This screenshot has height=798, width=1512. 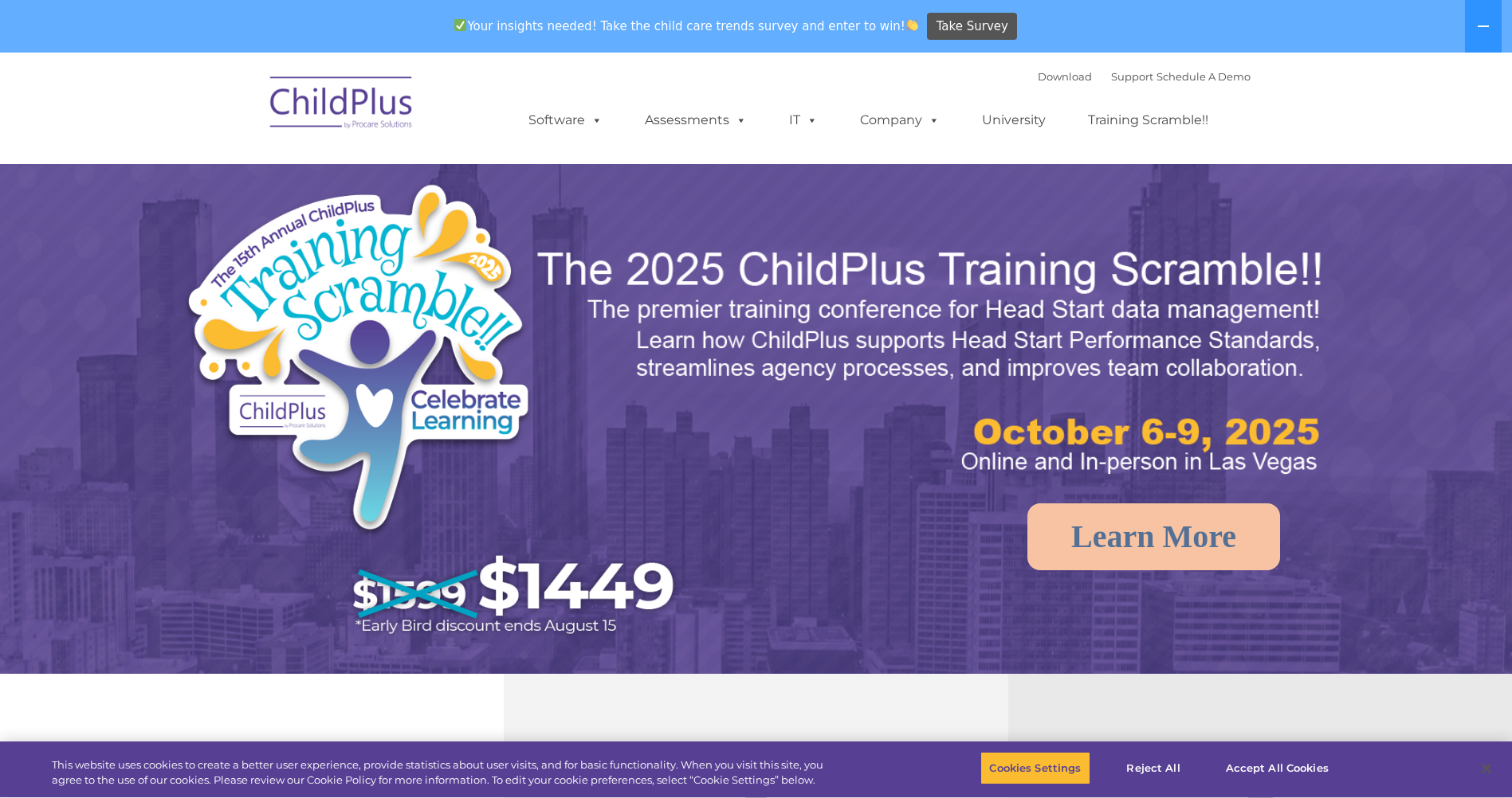 What do you see at coordinates (1148, 120) in the screenshot?
I see `a: Training Scramble!!` at bounding box center [1148, 120].